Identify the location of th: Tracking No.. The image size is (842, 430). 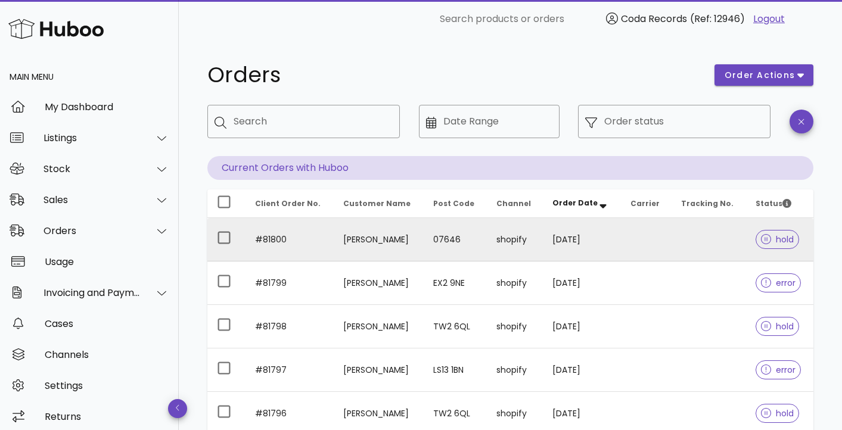
(709, 204).